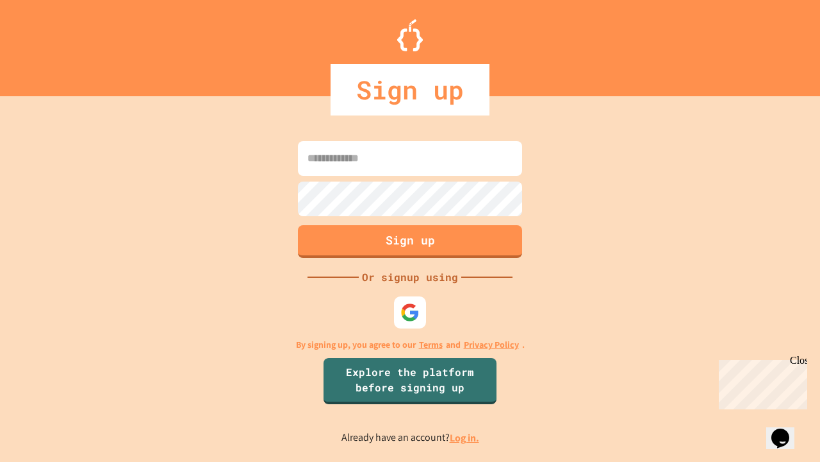 This screenshot has width=820, height=462. I want to click on img: Logo.svg, so click(410, 35).